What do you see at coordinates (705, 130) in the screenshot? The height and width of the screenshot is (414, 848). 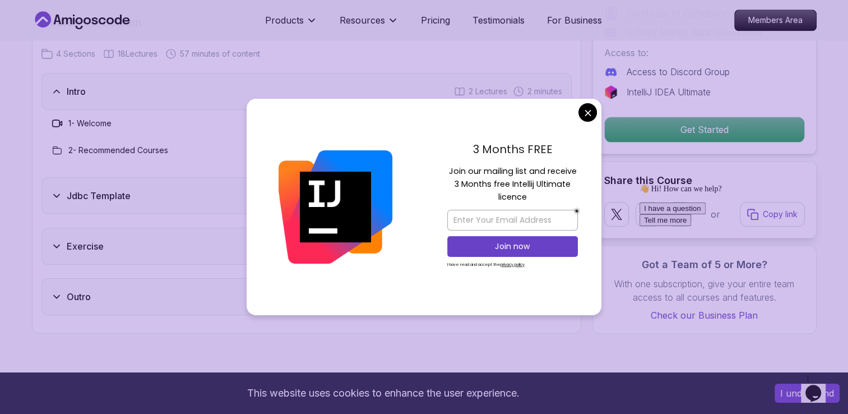 I see `button: Get Started` at bounding box center [705, 130].